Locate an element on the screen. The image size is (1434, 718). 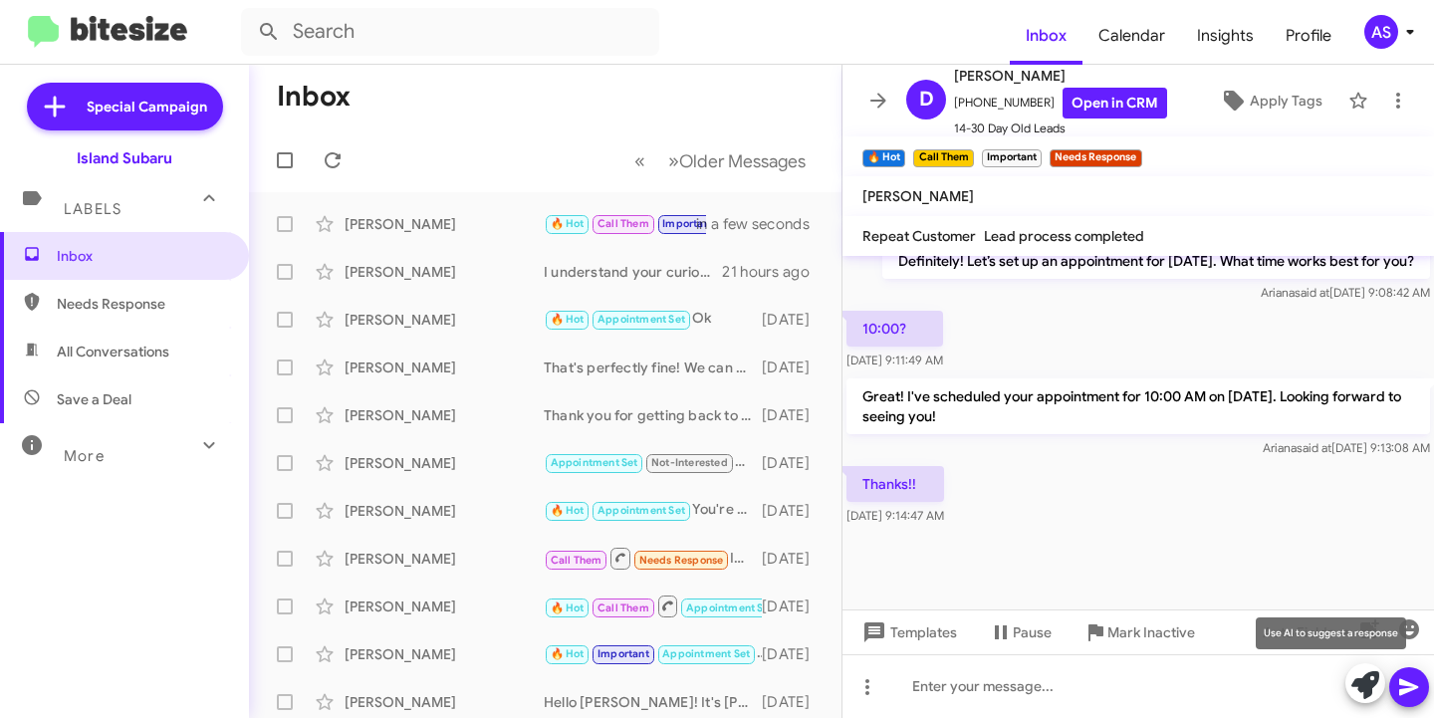
div: AS is located at coordinates (1381, 32).